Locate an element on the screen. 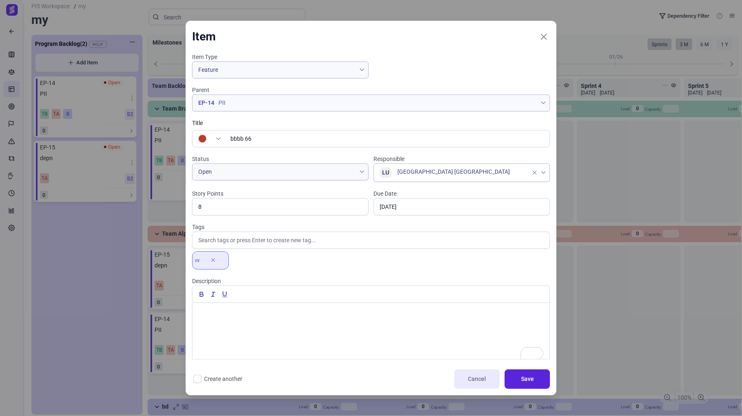 The width and height of the screenshot is (742, 416). label: Create another is located at coordinates (223, 378).